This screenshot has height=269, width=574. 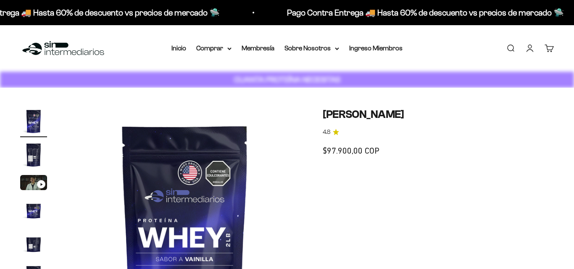 I want to click on button: Ir al artículo 3, so click(x=34, y=184).